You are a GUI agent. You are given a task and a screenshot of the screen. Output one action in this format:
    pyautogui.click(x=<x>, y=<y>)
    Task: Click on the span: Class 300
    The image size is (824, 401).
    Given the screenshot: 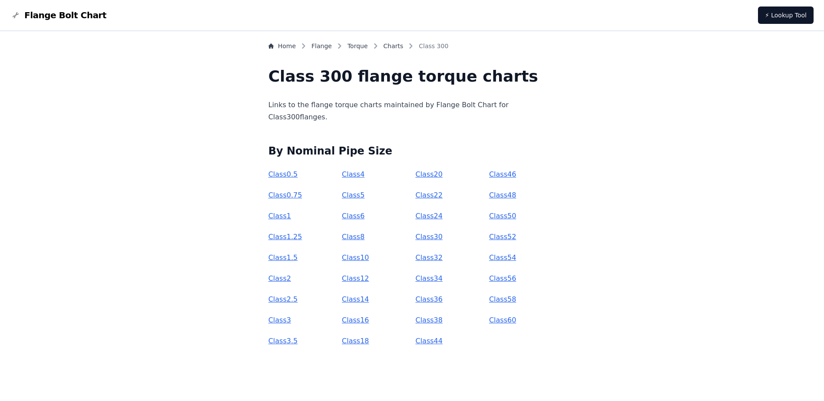 What is the action you would take?
    pyautogui.click(x=433, y=46)
    